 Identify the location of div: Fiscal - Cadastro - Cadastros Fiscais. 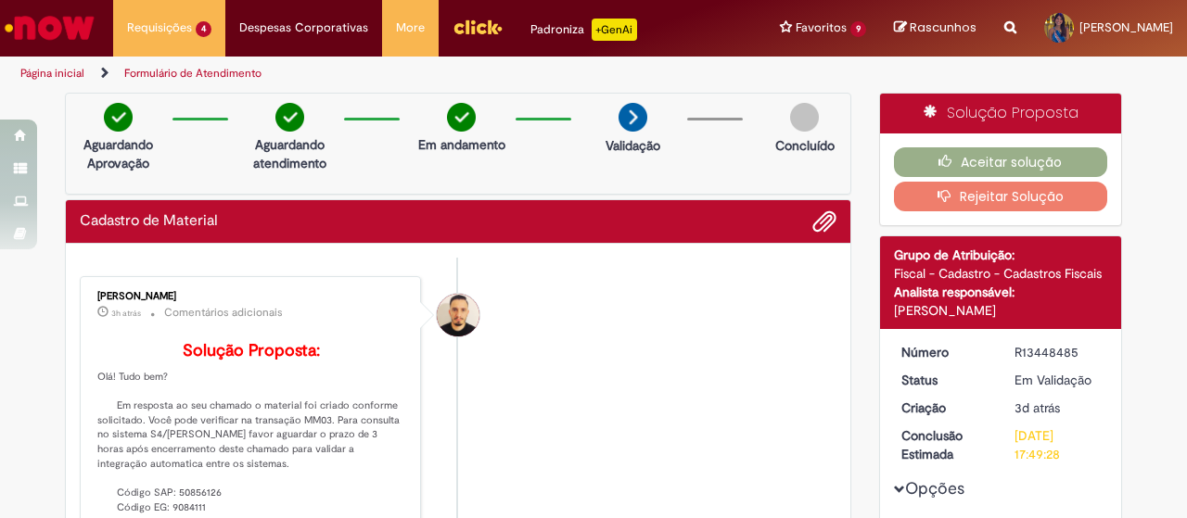
(1001, 274).